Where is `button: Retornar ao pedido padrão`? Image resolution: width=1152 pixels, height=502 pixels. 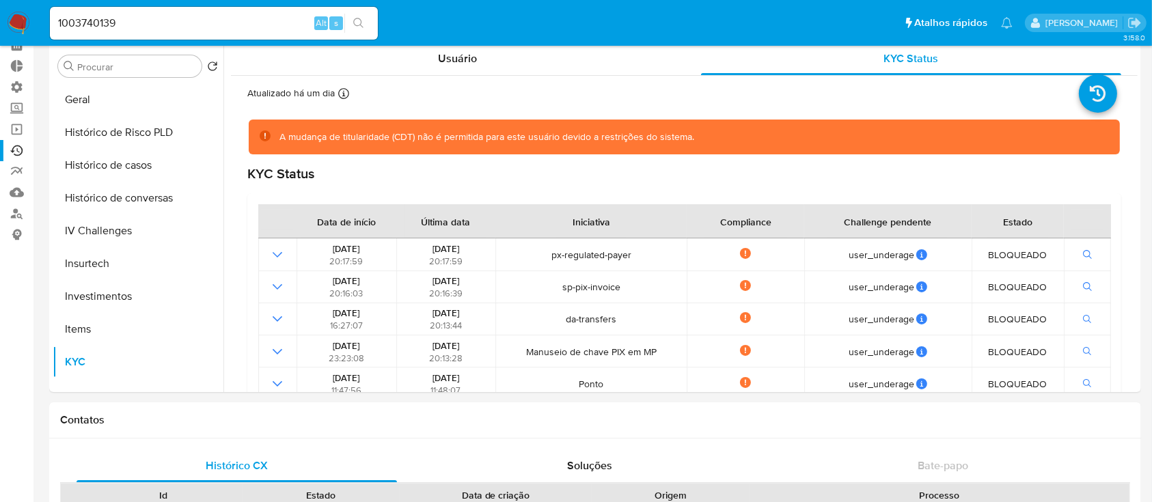 button: Retornar ao pedido padrão is located at coordinates (212, 68).